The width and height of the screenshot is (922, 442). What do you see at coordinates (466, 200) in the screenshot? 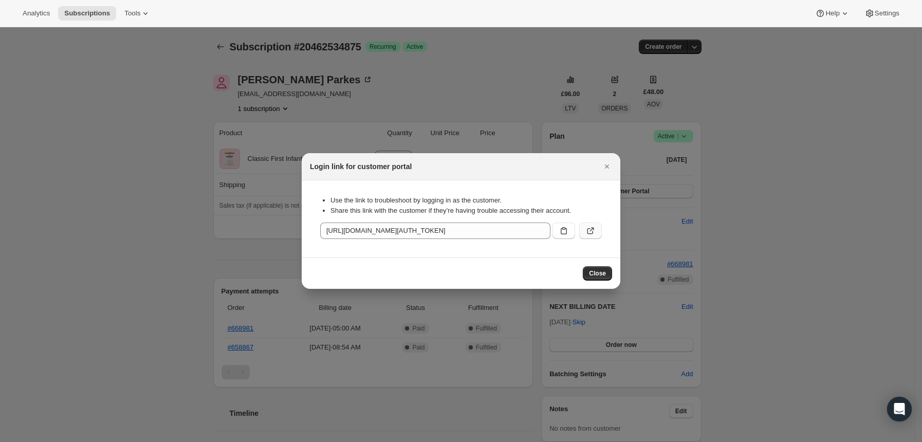
I see `li: Use the link to troubleshoot by logging in as the customer.` at bounding box center [466, 200].